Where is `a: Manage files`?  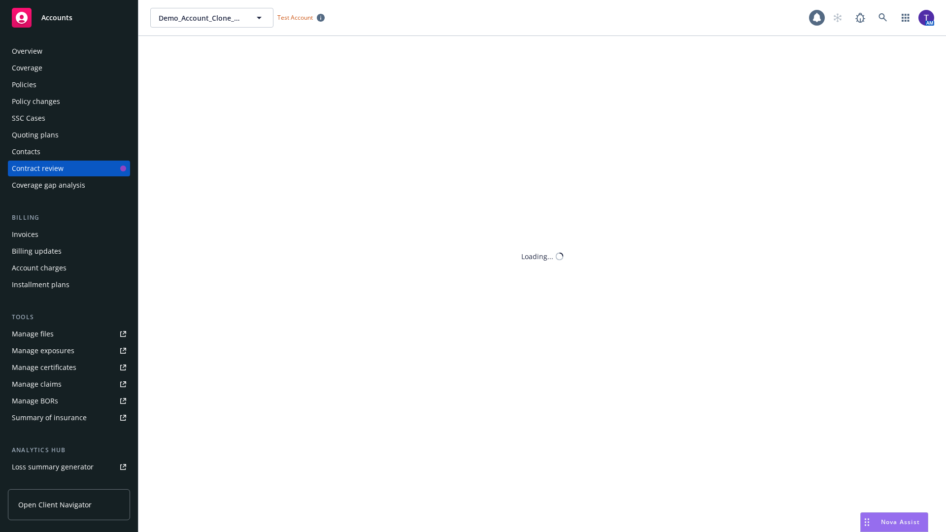 a: Manage files is located at coordinates (69, 334).